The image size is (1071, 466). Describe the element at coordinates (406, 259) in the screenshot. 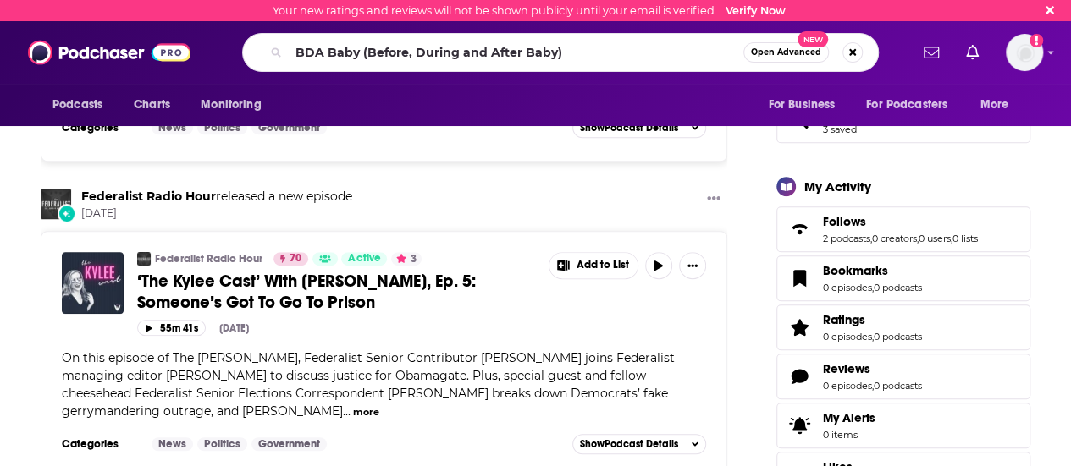

I see `button: 3` at that location.